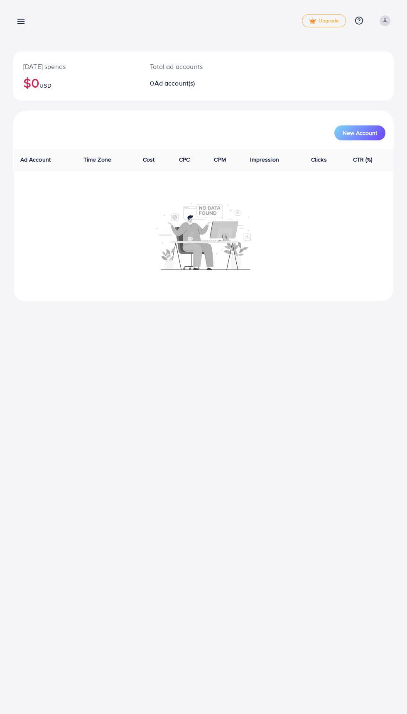 The image size is (407, 714). What do you see at coordinates (220, 159) in the screenshot?
I see `span: CPM` at bounding box center [220, 159].